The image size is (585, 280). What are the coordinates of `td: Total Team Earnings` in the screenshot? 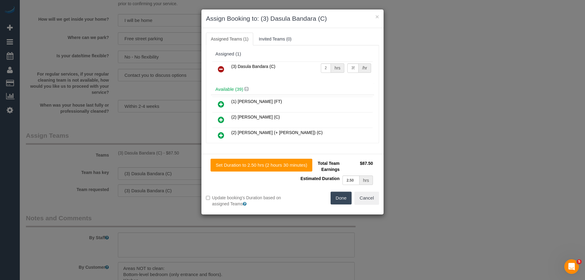 It's located at (319, 166).